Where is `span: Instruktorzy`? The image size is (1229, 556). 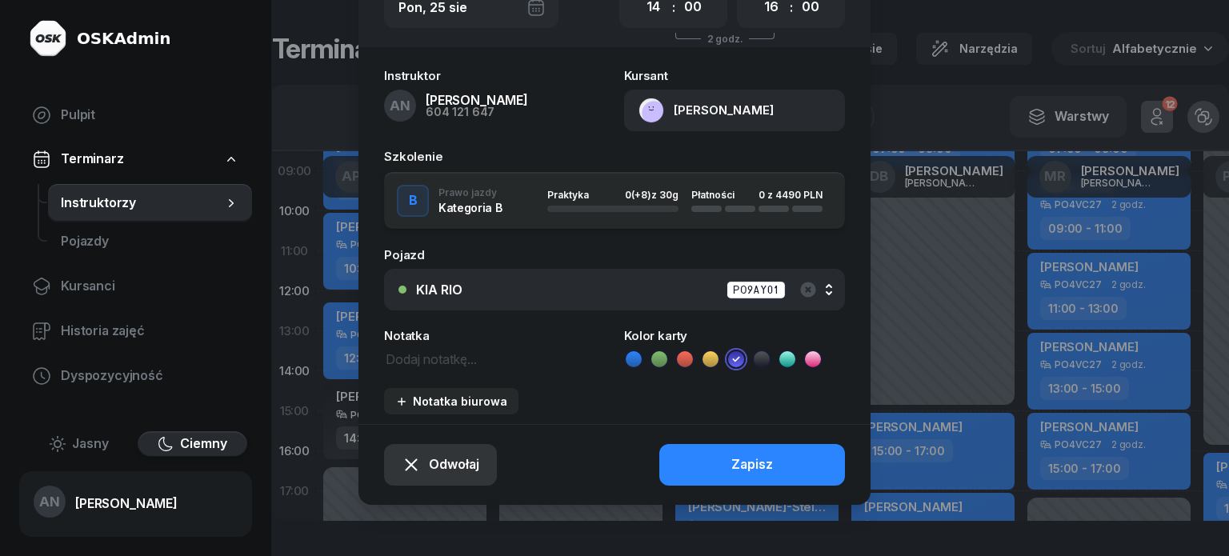 span: Instruktorzy is located at coordinates (142, 203).